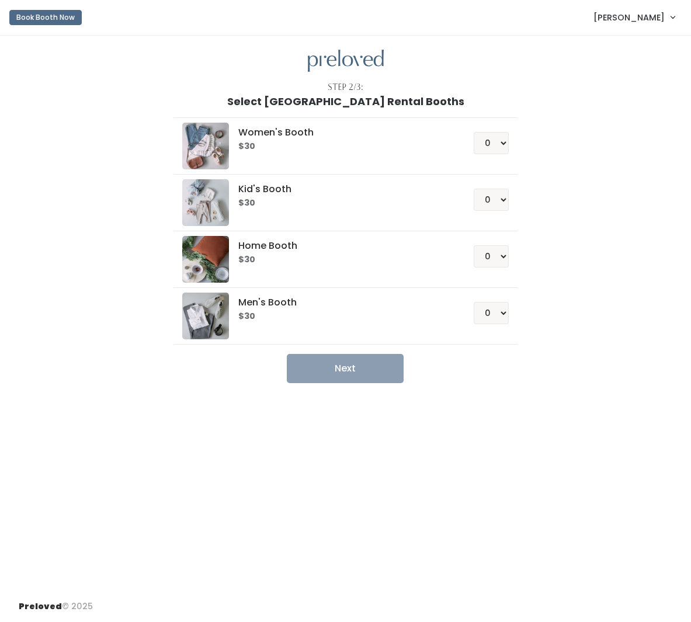  I want to click on h5: Home Booth, so click(342, 246).